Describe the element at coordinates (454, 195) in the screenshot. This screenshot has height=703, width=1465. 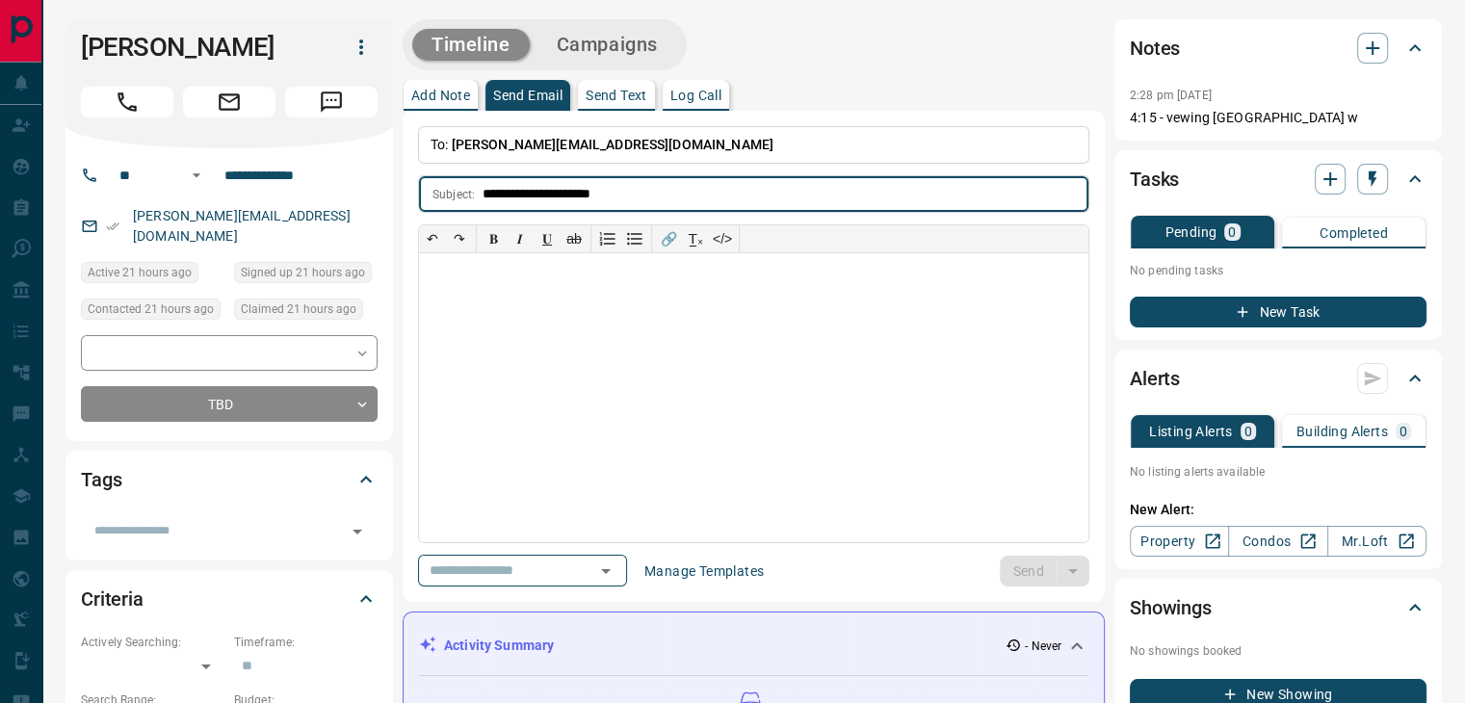
I see `p: Subject:` at that location.